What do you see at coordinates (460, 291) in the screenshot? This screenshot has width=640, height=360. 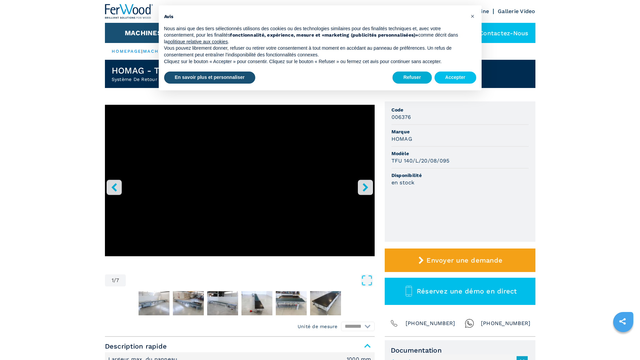 I see `button: Réservez une démo en direct` at bounding box center [460, 291].